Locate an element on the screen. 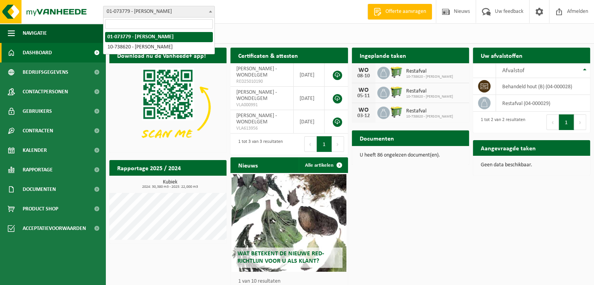  a: Offerte aanvragen is located at coordinates (400, 12).